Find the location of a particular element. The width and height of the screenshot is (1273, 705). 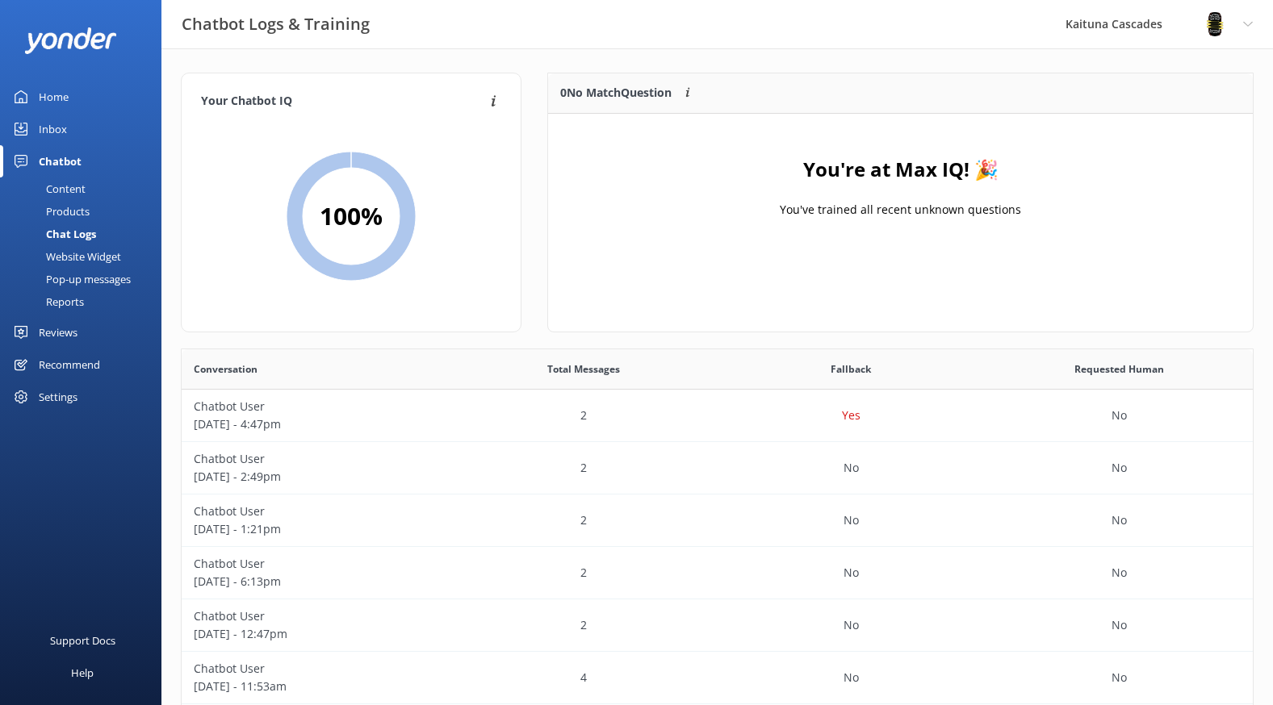

a: Products is located at coordinates (86, 211).